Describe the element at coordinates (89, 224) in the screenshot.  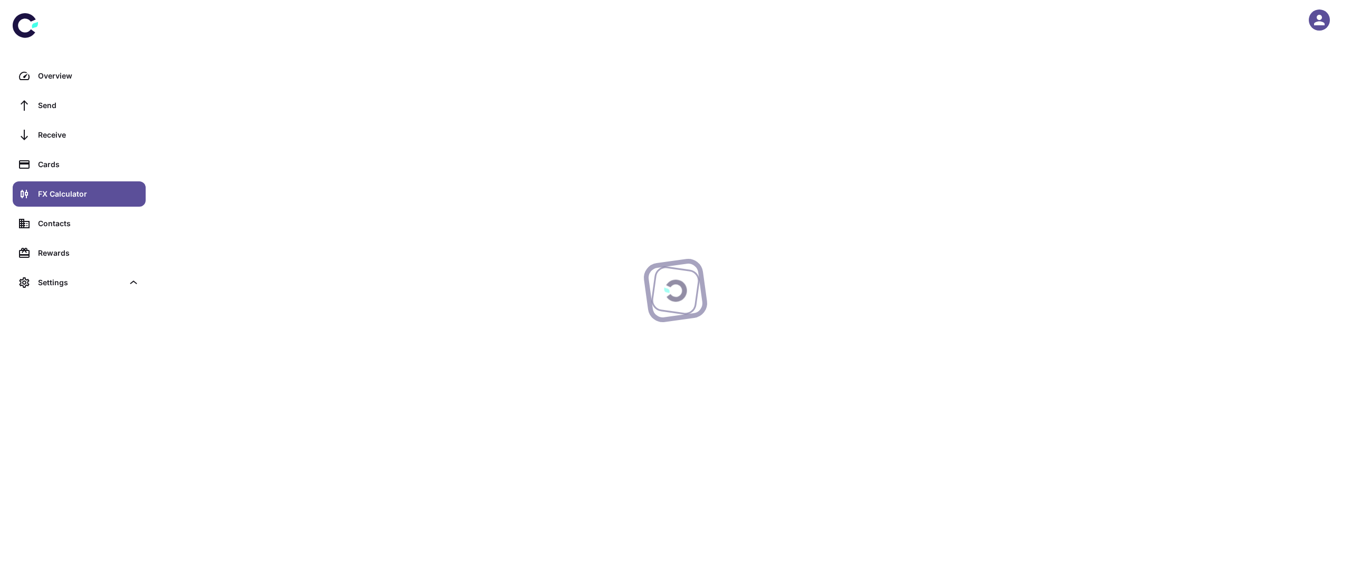
I see `div: Contacts` at that location.